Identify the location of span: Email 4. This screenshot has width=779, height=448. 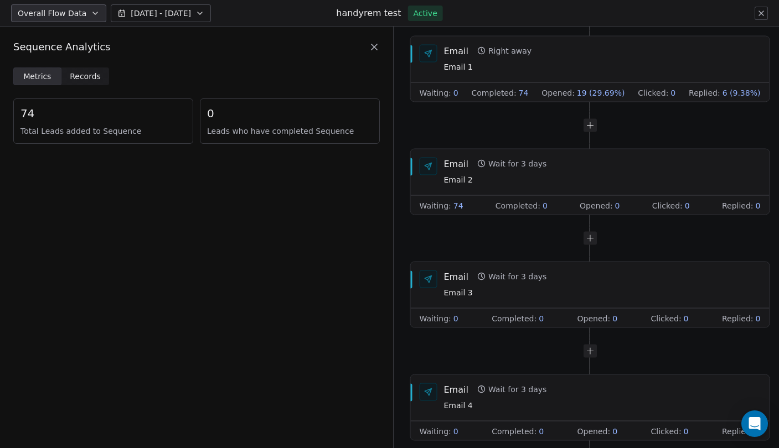
(495, 406).